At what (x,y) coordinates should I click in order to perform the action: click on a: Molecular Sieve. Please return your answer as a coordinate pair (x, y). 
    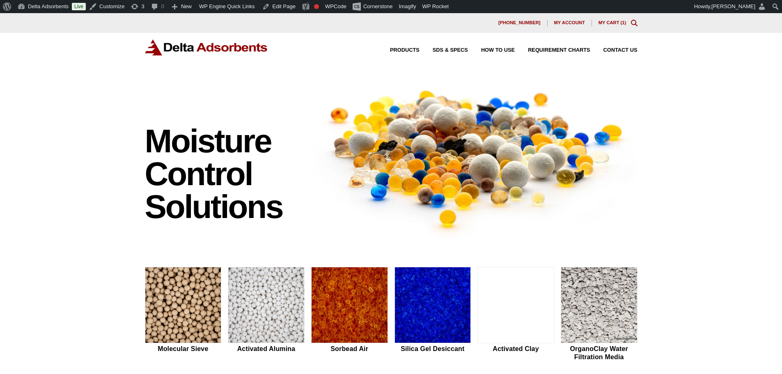
    Looking at the image, I should click on (183, 315).